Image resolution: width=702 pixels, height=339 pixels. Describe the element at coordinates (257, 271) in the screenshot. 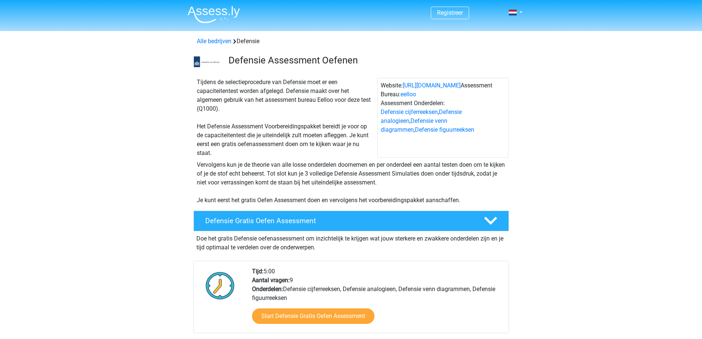

I see `b: Tijd:` at that location.